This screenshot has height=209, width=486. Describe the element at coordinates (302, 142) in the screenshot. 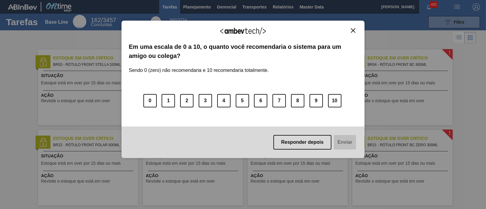

I see `button: Responder depois` at that location.